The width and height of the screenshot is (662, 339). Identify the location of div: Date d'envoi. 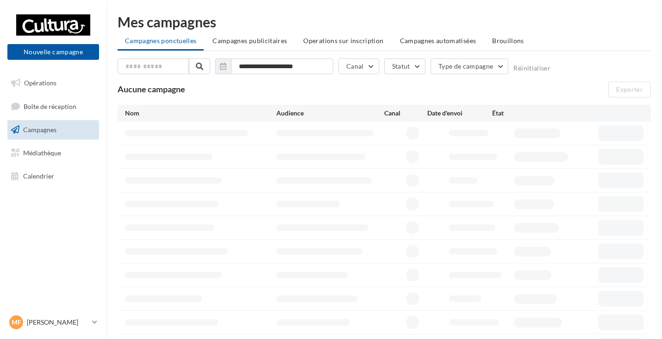
(460, 113).